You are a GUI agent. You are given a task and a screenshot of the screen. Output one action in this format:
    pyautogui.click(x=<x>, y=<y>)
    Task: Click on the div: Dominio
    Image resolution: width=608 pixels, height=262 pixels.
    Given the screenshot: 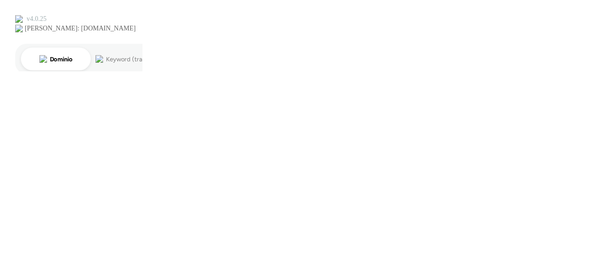 What is the action you would take?
    pyautogui.click(x=61, y=59)
    